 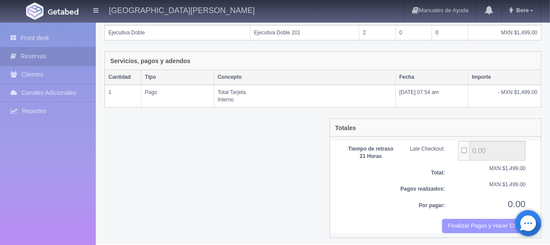 I want to click on th: Fecha, so click(x=432, y=78).